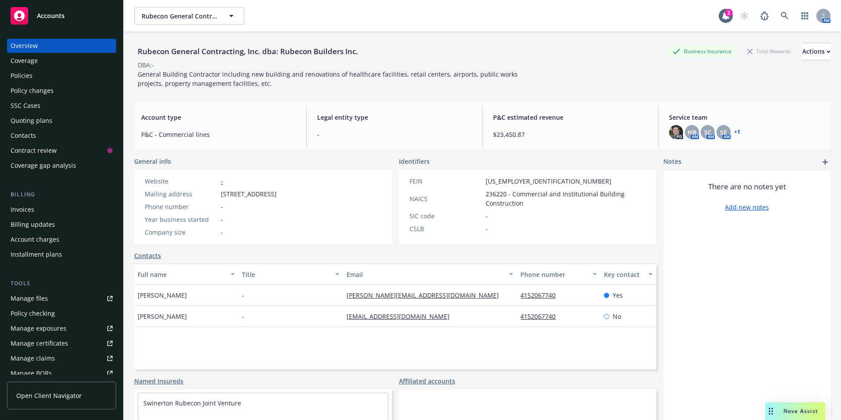 This screenshot has height=420, width=841. What do you see at coordinates (62, 298) in the screenshot?
I see `a: Manage files` at bounding box center [62, 298].